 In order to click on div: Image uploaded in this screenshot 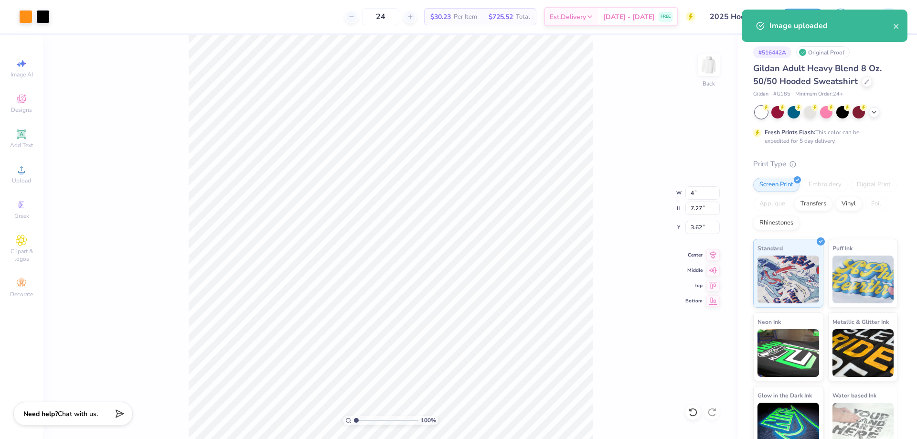, I will do `click(831, 26)`.